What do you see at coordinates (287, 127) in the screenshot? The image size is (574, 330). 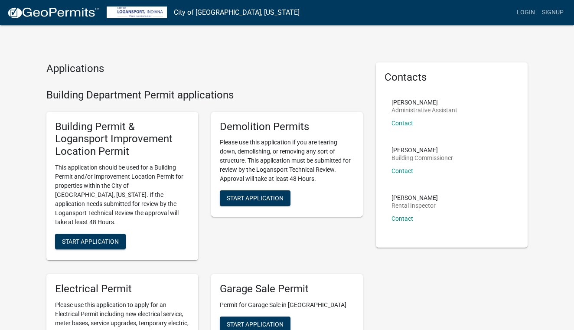 I see `h5: Demolition Permits` at bounding box center [287, 127].